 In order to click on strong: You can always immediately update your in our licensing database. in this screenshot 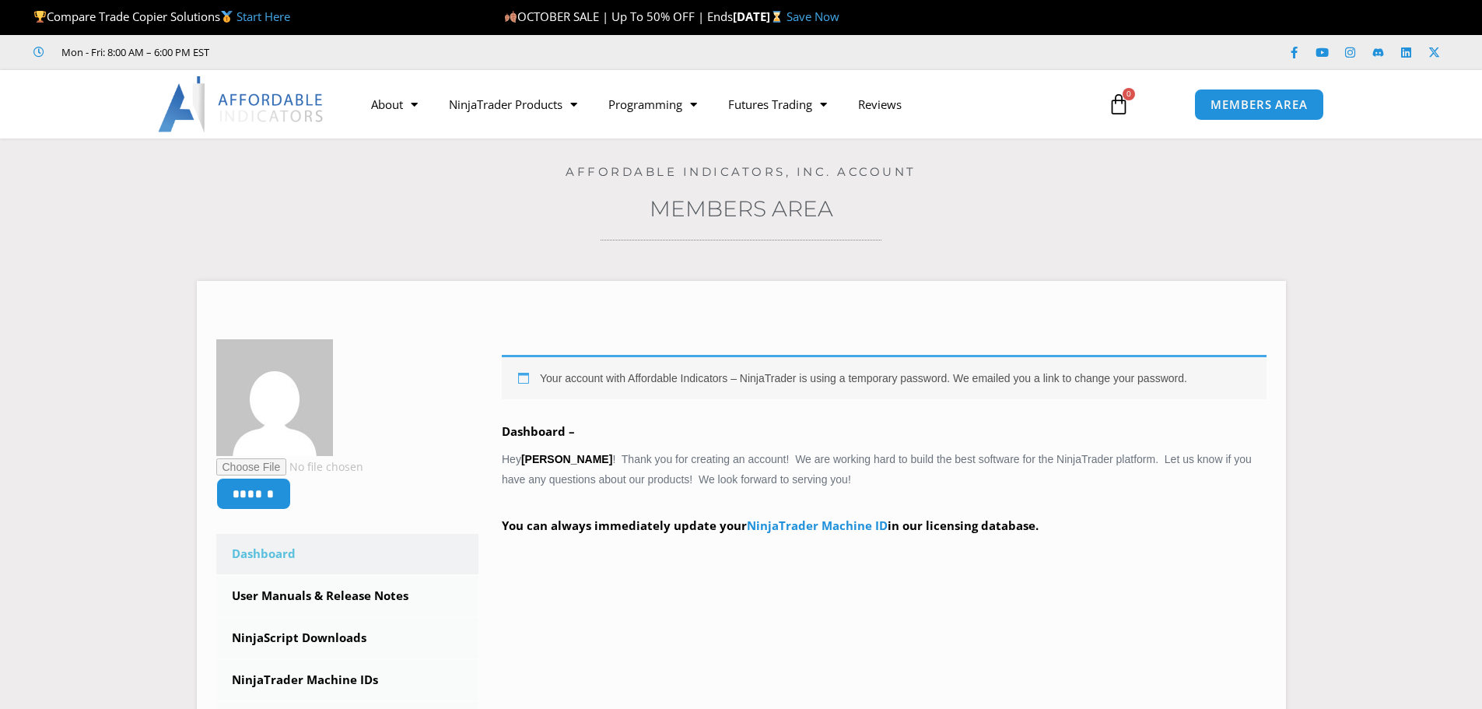, I will do `click(770, 525)`.